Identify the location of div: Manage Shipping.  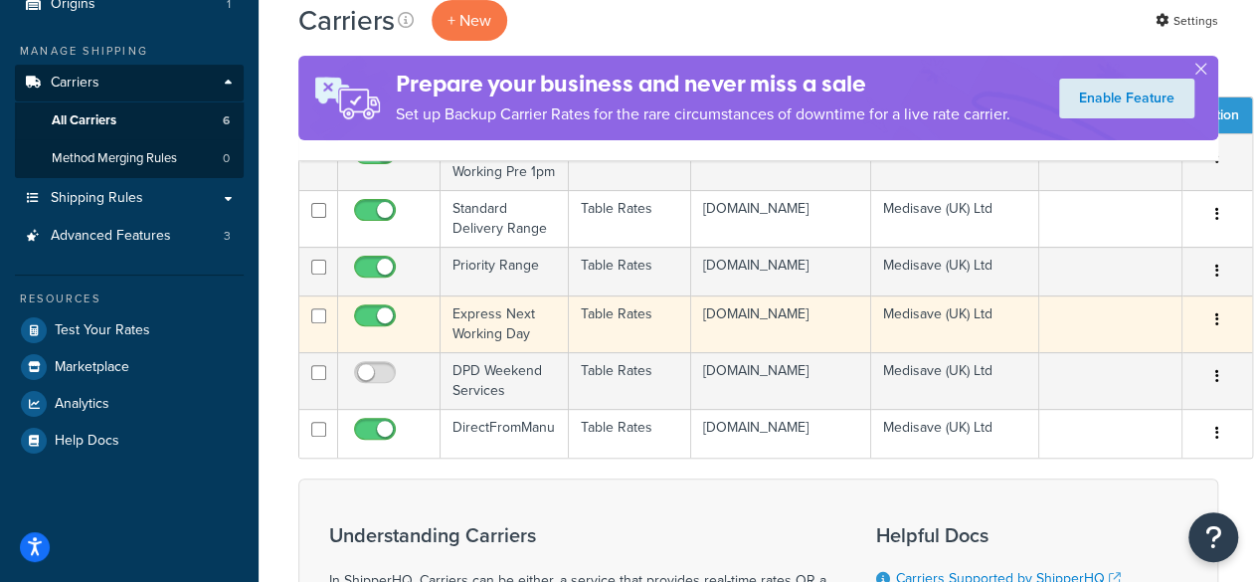
(129, 51).